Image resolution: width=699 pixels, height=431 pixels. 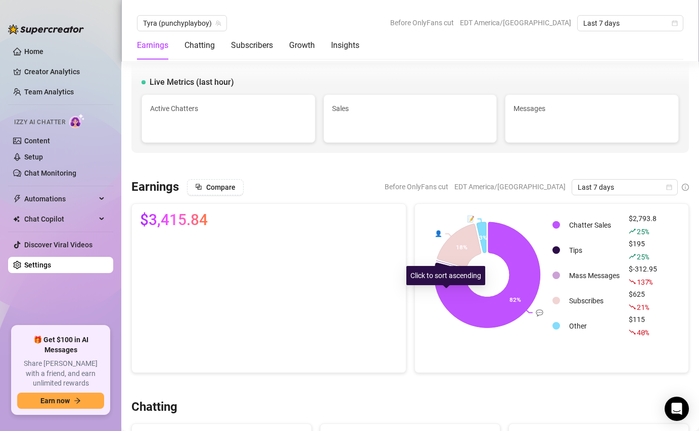 I want to click on img: logo-BBDzfeDw.svg, so click(x=46, y=29).